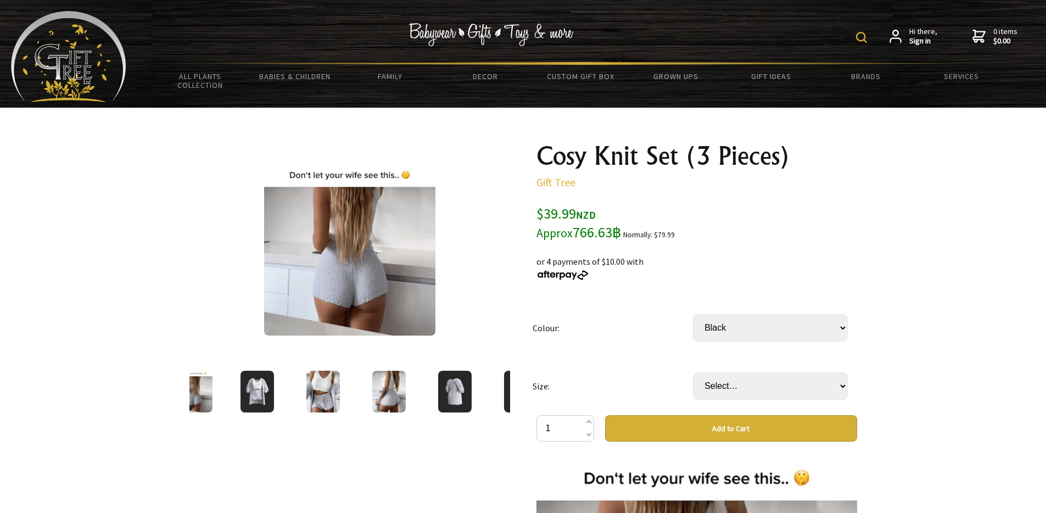 The height and width of the screenshot is (513, 1046). Describe the element at coordinates (579, 222) in the screenshot. I see `span: $39.99 766.63฿` at that location.